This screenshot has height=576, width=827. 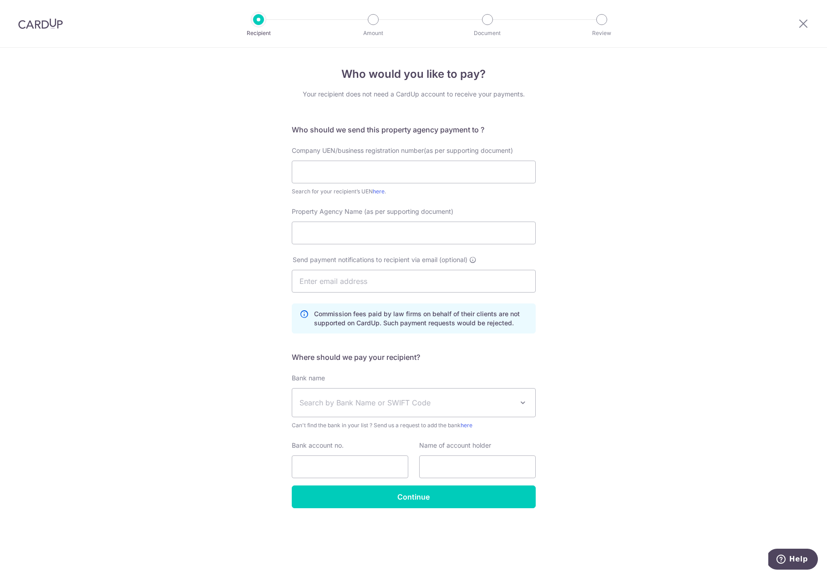 I want to click on span: Help, so click(x=30, y=10).